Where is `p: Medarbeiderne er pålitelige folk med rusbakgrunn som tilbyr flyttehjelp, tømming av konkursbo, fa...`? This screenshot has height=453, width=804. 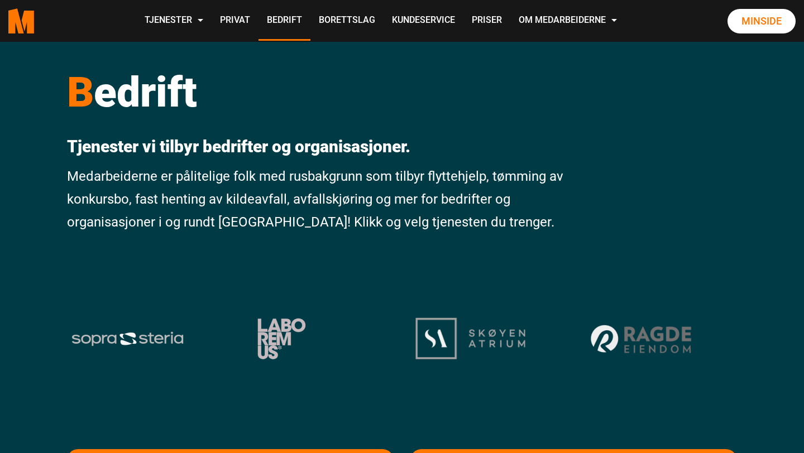
p: Medarbeiderne er pålitelige folk med rusbakgrunn som tilbyr flyttehjelp, tømming av konkursbo, fa... is located at coordinates (316, 199).